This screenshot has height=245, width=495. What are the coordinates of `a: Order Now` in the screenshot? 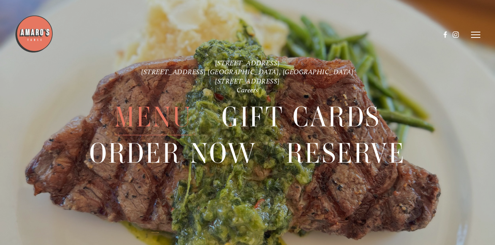 It's located at (173, 153).